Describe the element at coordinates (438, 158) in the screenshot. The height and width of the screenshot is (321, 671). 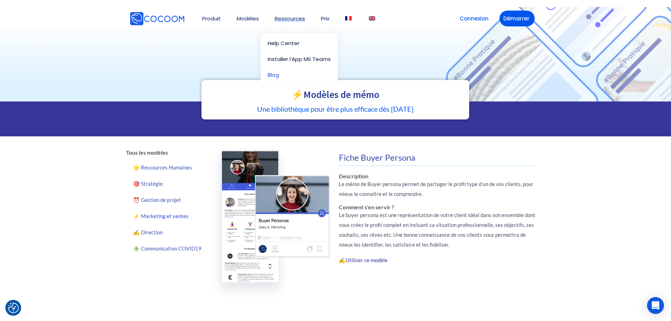
I see `h4: Fiche Buyer Persona` at that location.